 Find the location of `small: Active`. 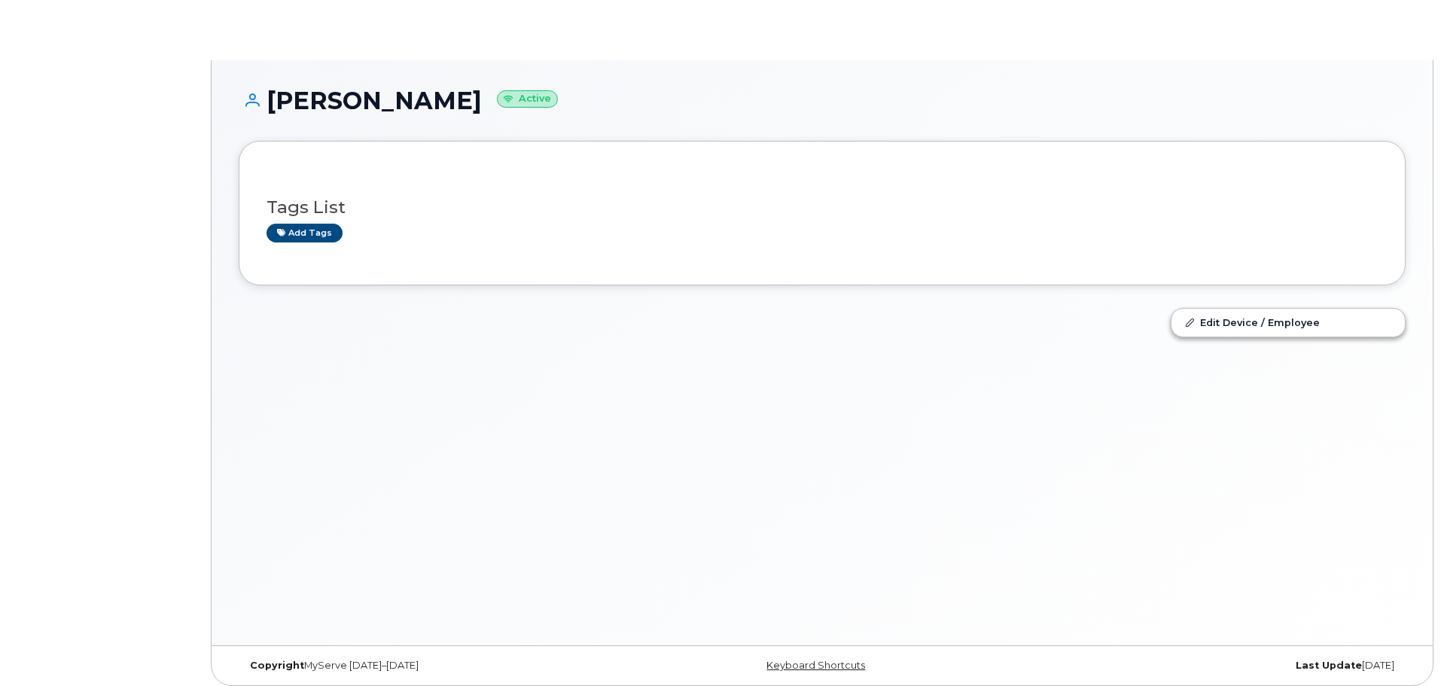

small: Active is located at coordinates (527, 99).